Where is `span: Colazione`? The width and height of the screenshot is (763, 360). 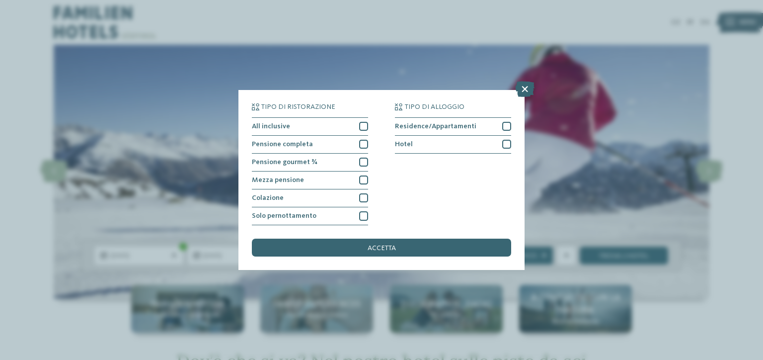 span: Colazione is located at coordinates (268, 198).